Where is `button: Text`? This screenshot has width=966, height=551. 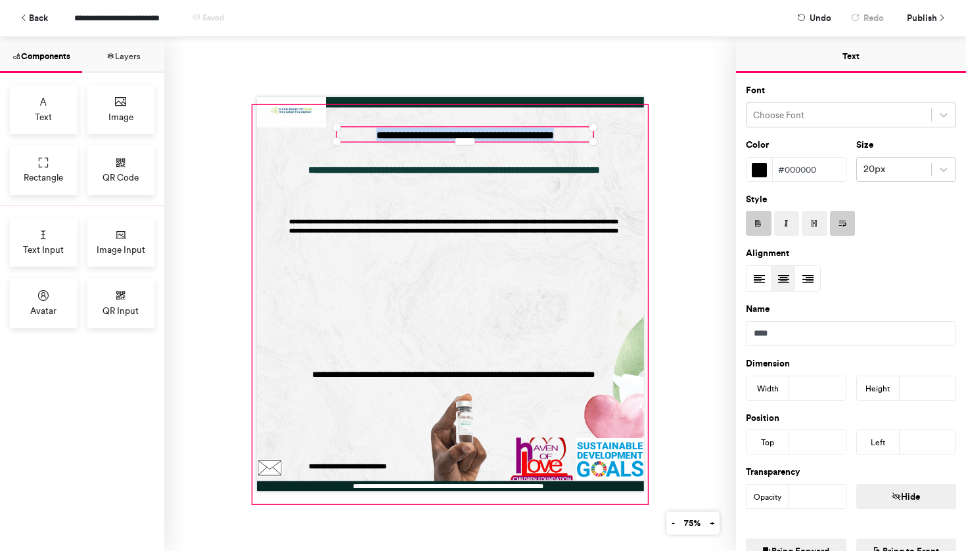 button: Text is located at coordinates (851, 55).